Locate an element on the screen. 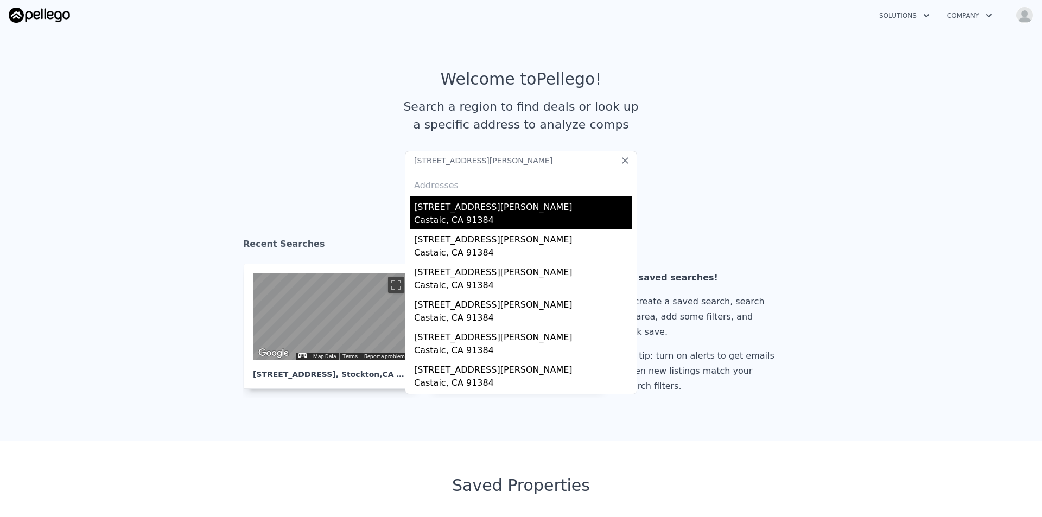 The width and height of the screenshot is (1042, 517). button: Solutions is located at coordinates (904, 16).